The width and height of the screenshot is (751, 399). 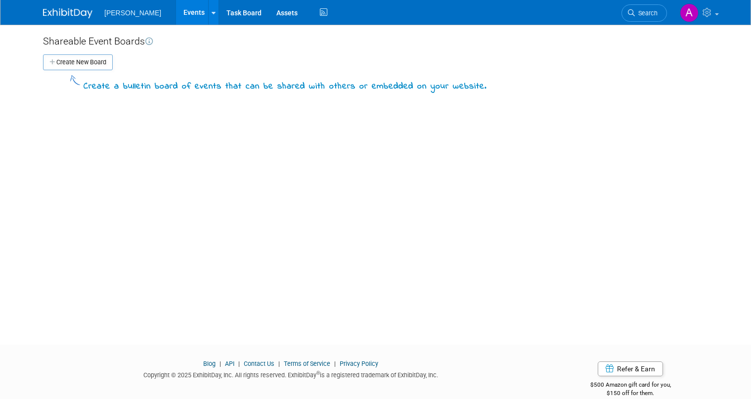 I want to click on a: Search, so click(x=644, y=13).